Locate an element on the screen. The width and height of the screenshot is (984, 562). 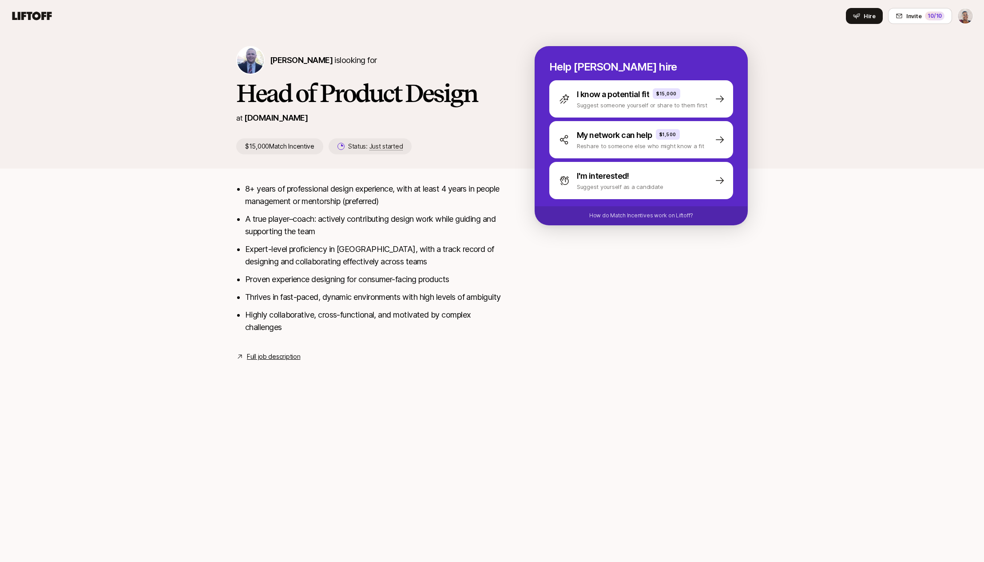
h1: Head of Product Design is located at coordinates (371, 93).